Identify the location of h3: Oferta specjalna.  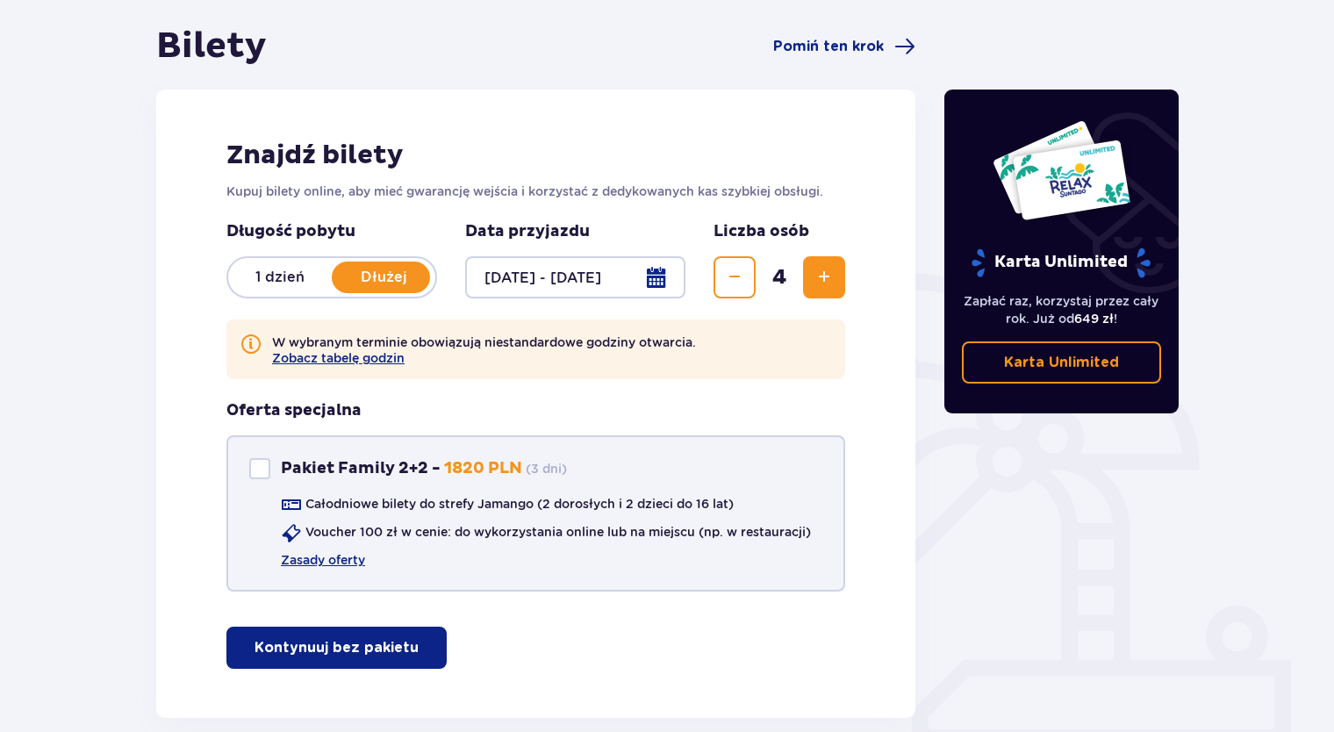
(294, 411).